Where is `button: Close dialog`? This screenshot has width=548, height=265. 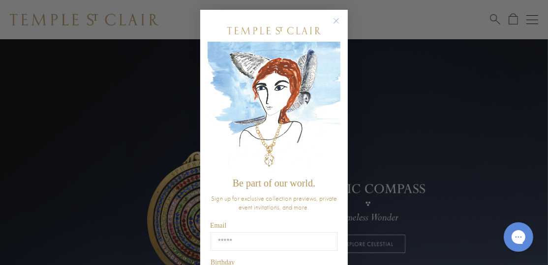
button: Close dialog is located at coordinates (341, 26).